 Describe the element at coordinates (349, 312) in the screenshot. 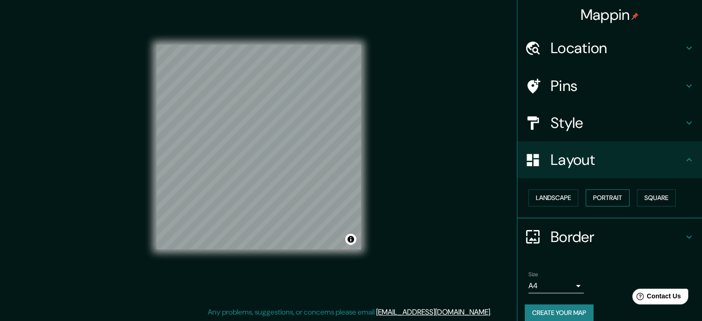

I see `p: Any problems, suggestions, or concerns please email .` at that location.